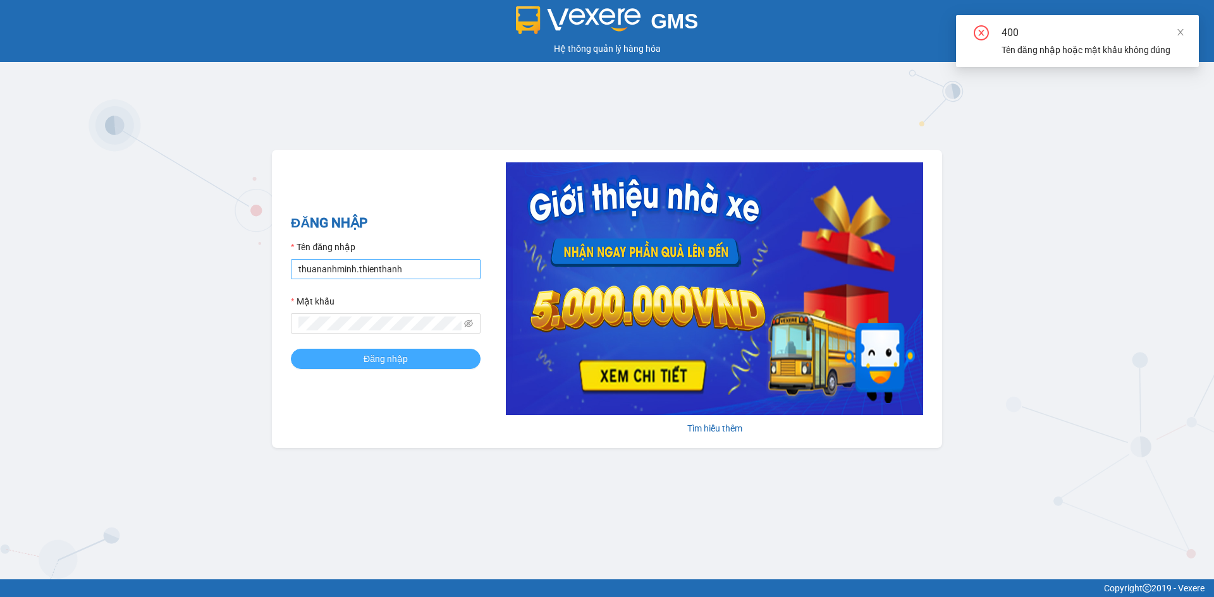 The height and width of the screenshot is (597, 1214). Describe the element at coordinates (981, 34) in the screenshot. I see `span: close-circle` at that location.